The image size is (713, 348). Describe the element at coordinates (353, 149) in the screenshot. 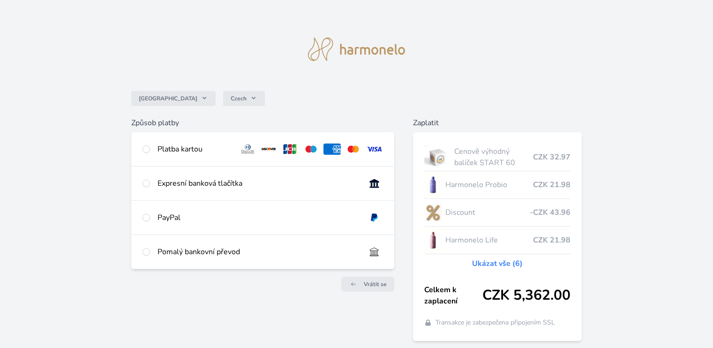

I see `img: mc.svg` at that location.